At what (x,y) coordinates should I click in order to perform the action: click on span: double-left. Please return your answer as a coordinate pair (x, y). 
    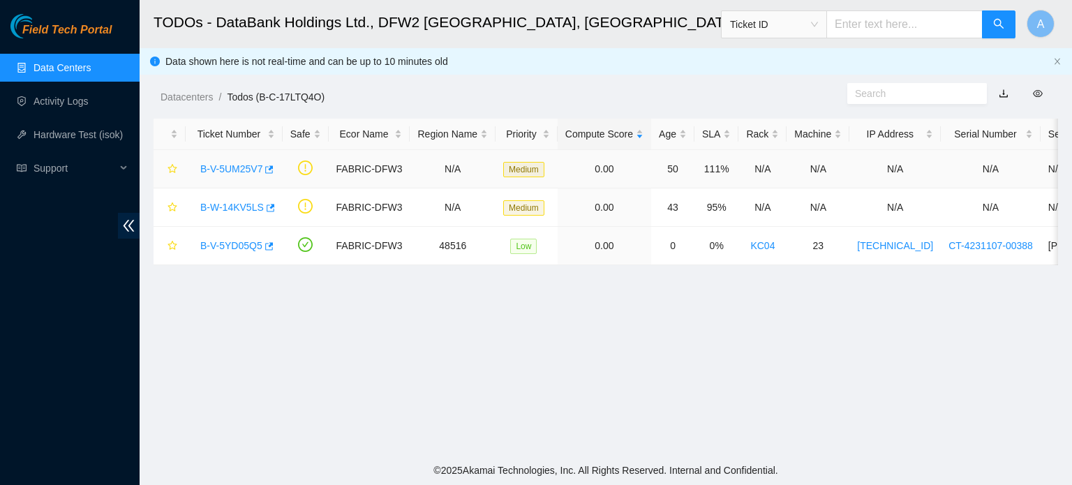
    Looking at the image, I should click on (128, 225).